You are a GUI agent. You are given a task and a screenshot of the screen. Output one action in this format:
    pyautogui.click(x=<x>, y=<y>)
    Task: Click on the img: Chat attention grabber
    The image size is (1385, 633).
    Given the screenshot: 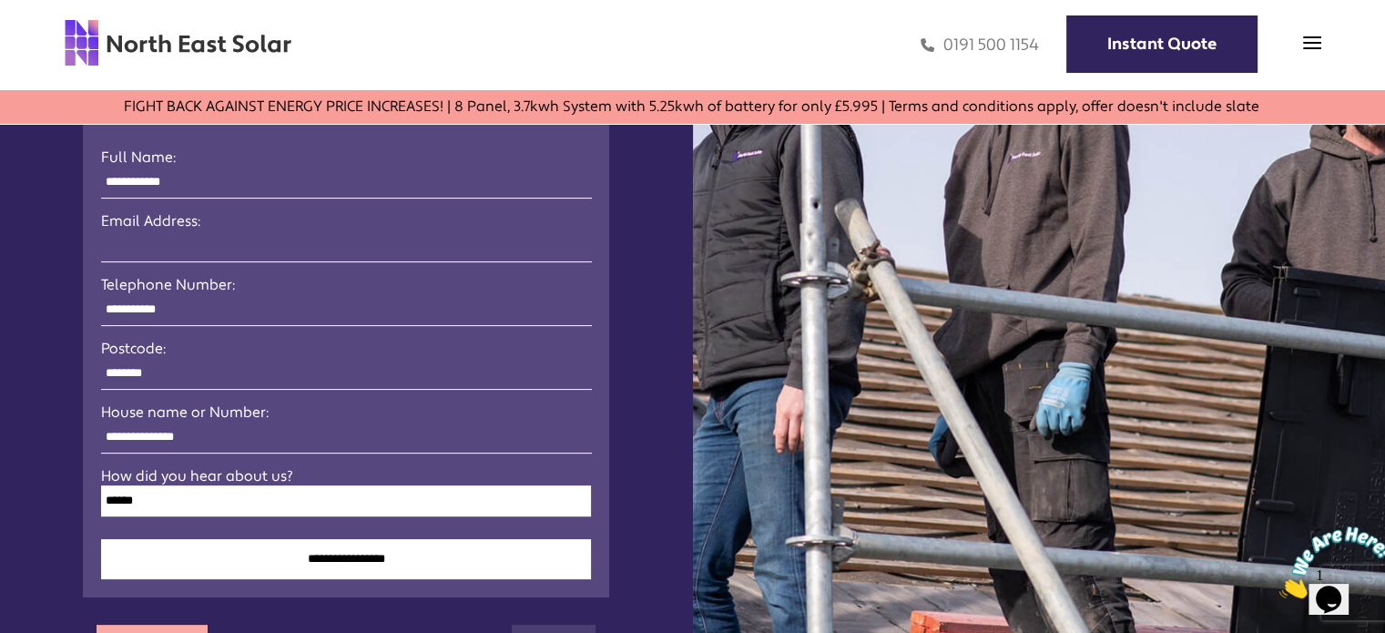 What is the action you would take?
    pyautogui.click(x=64, y=43)
    